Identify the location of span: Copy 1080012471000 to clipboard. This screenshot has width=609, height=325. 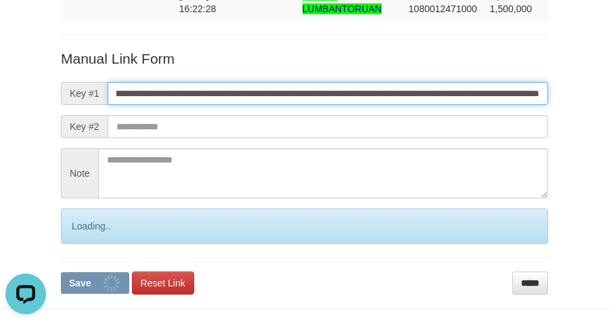
(442, 9).